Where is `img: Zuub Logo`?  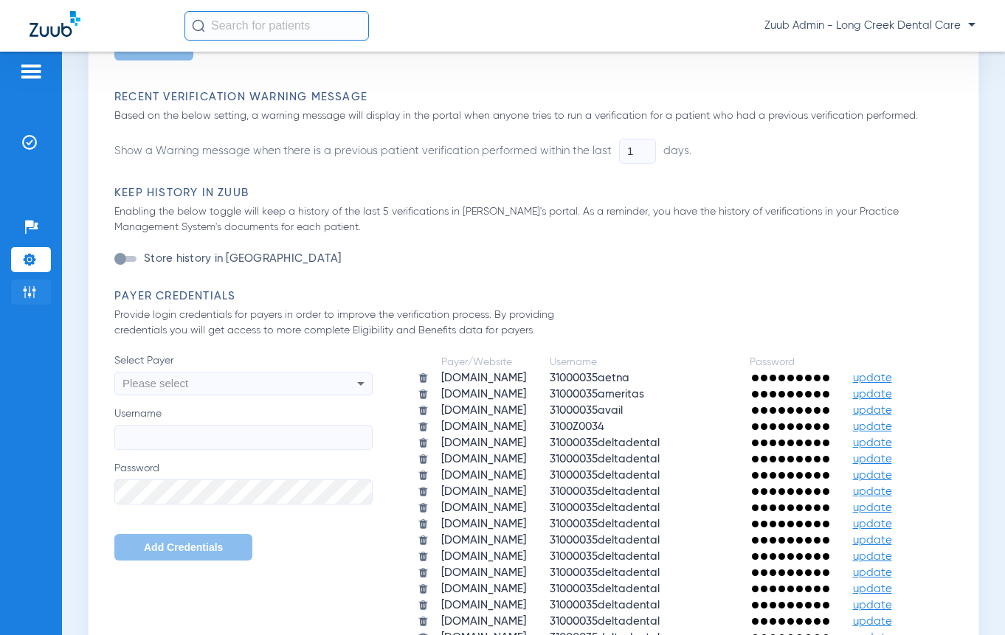 img: Zuub Logo is located at coordinates (55, 24).